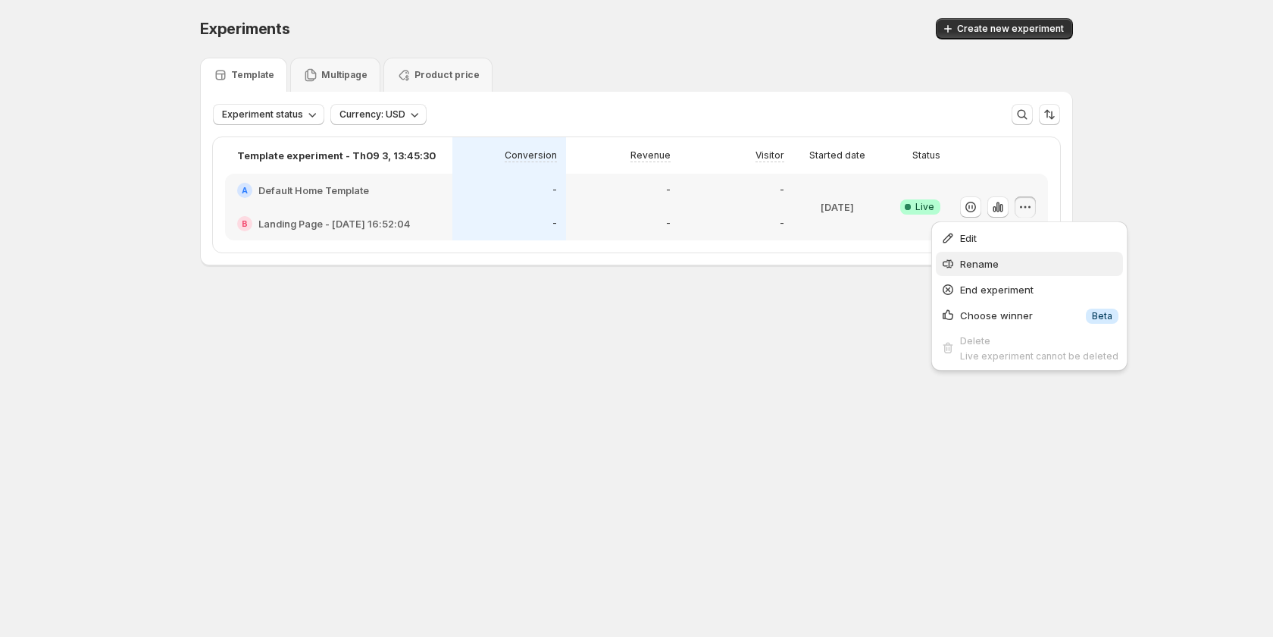 This screenshot has height=637, width=1273. I want to click on h2: Default Home Template, so click(314, 190).